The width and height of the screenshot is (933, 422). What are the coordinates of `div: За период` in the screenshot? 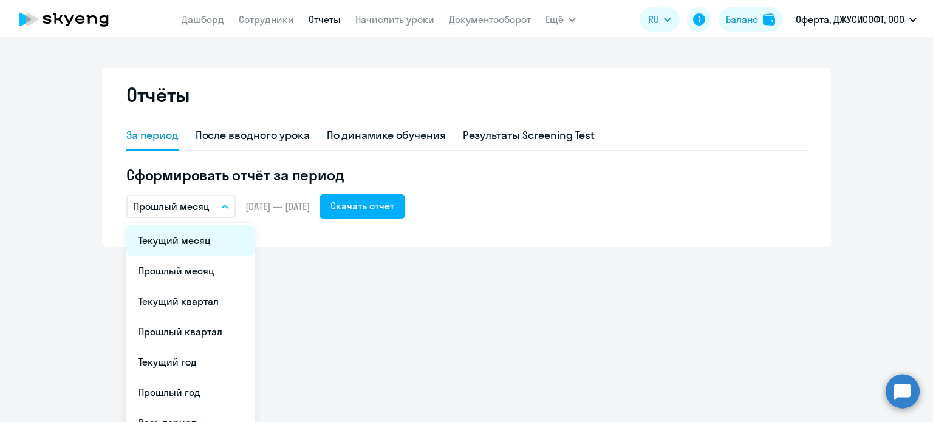 It's located at (152, 135).